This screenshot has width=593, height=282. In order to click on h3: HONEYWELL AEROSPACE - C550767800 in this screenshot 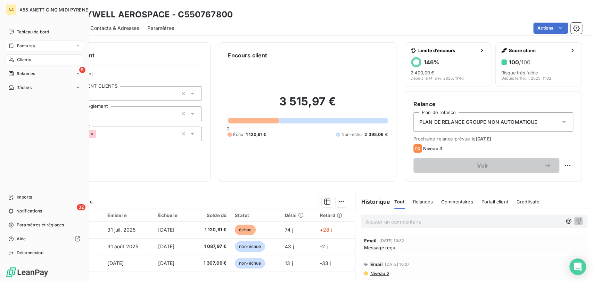, I will do `click(147, 15)`.